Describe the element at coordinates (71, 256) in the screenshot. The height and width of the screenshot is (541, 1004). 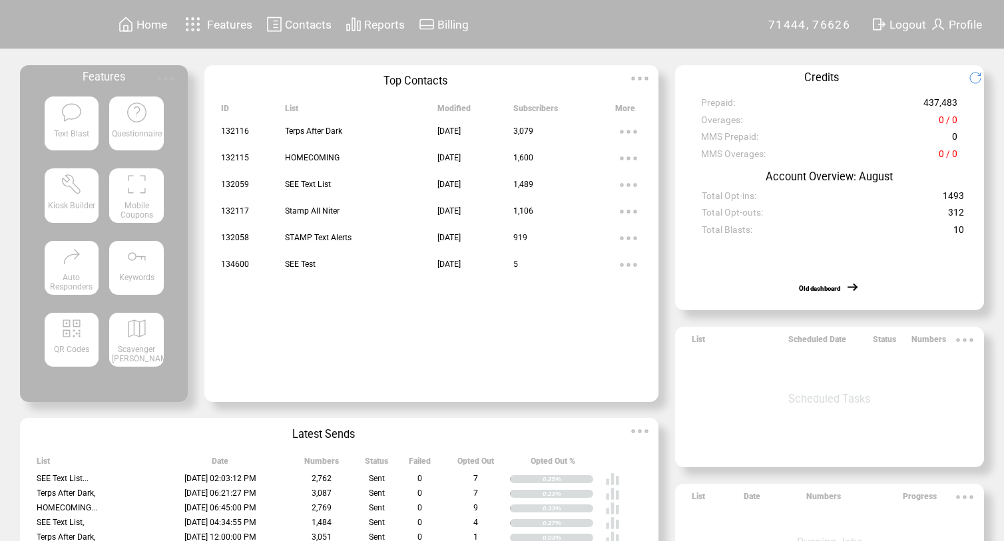
I see `img: auto-responders.svg` at that location.